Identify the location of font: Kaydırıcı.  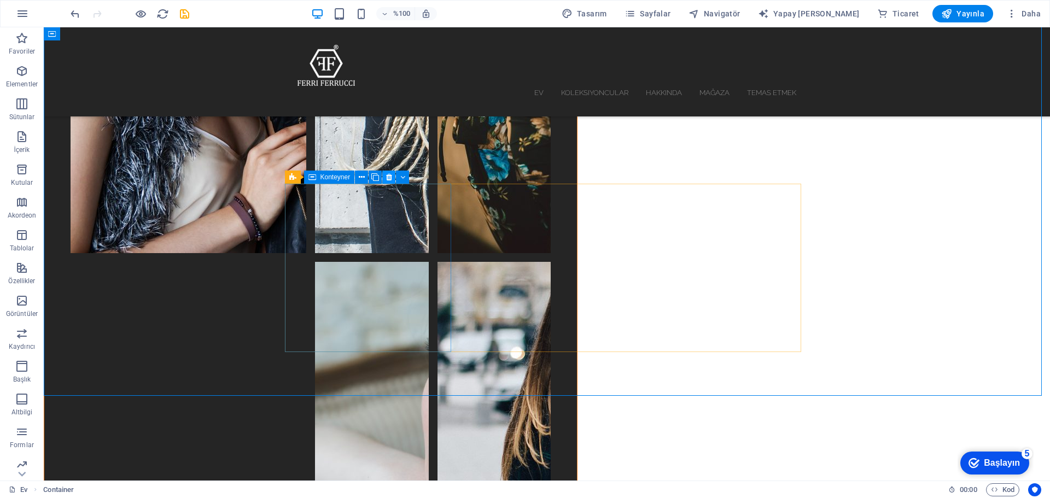
(22, 347).